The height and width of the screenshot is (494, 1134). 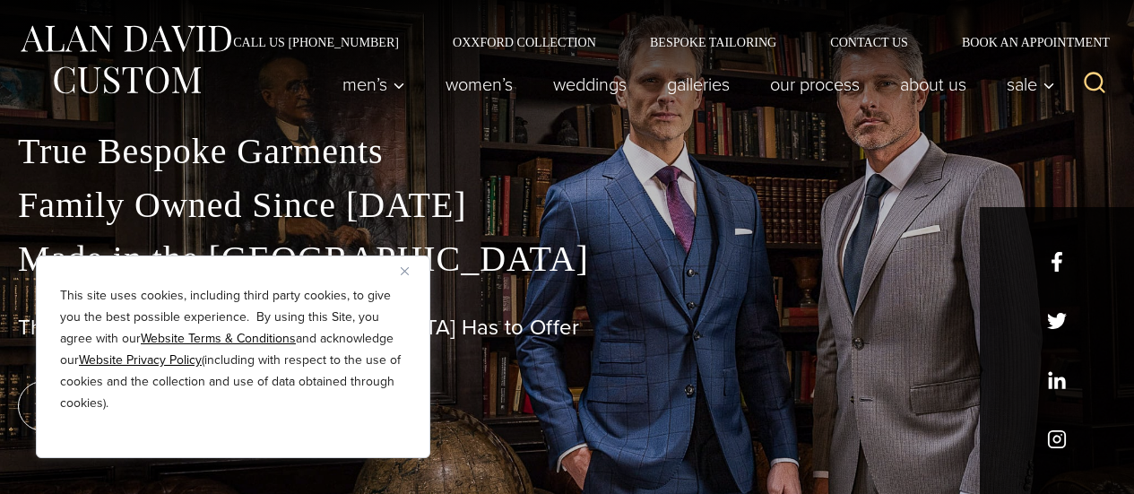 What do you see at coordinates (1025, 42) in the screenshot?
I see `a: Book an Appointment` at bounding box center [1025, 42].